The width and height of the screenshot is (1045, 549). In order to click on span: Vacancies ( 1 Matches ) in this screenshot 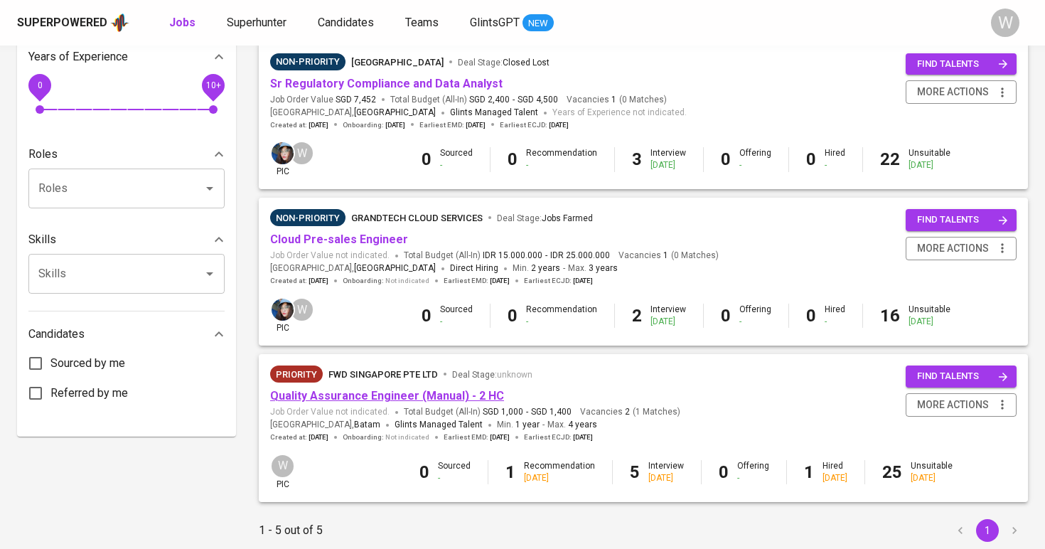, I will do `click(630, 412)`.